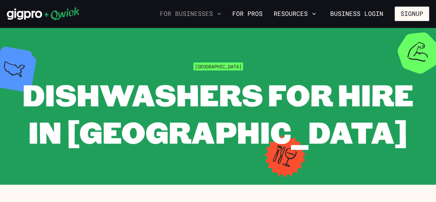 The image size is (436, 202). I want to click on button: Signup, so click(412, 14).